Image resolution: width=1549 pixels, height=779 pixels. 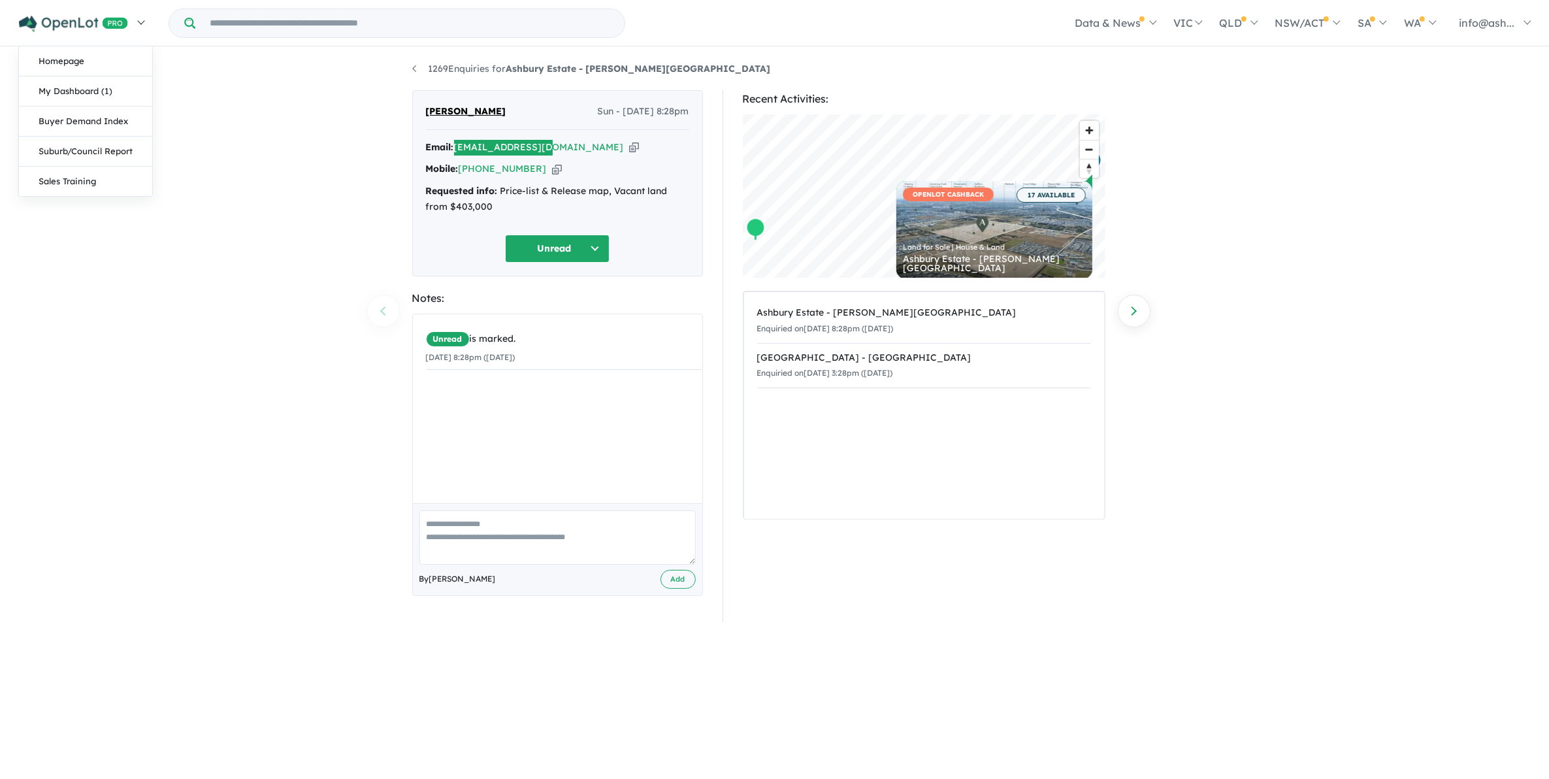 What do you see at coordinates (924, 99) in the screenshot?
I see `div: Recent Activities:` at bounding box center [924, 99].